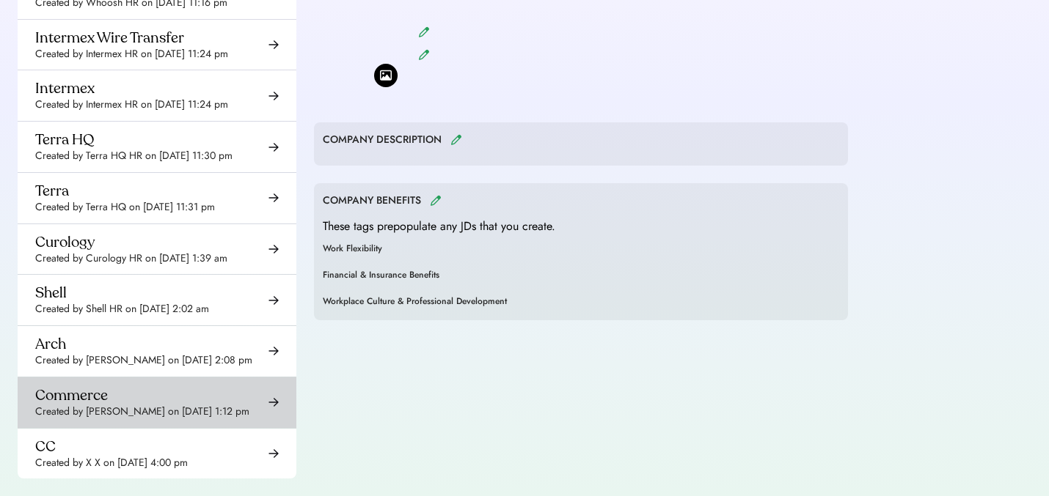 Image resolution: width=1049 pixels, height=496 pixels. What do you see at coordinates (356, 45) in the screenshot?
I see `img: yH5BAEAAAAALAAAAAABAAEAAAIBRAA7` at bounding box center [356, 45].